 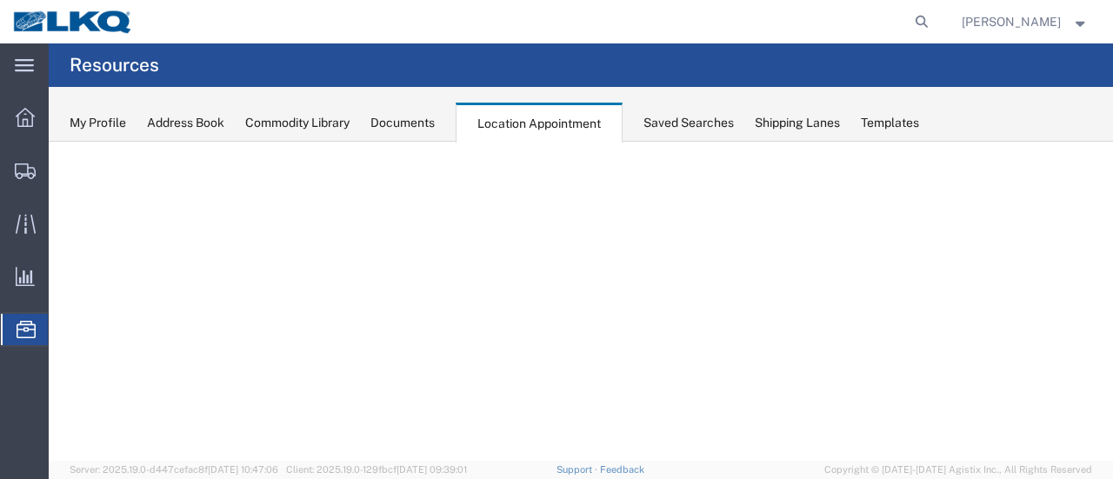 What do you see at coordinates (578, 469) in the screenshot?
I see `a: Support` at bounding box center [578, 469].